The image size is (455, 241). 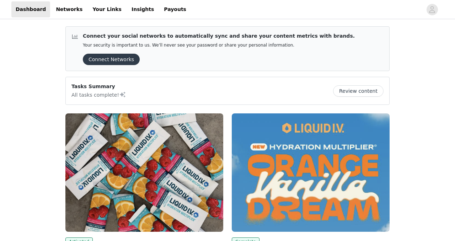 I want to click on a: Networks, so click(x=69, y=9).